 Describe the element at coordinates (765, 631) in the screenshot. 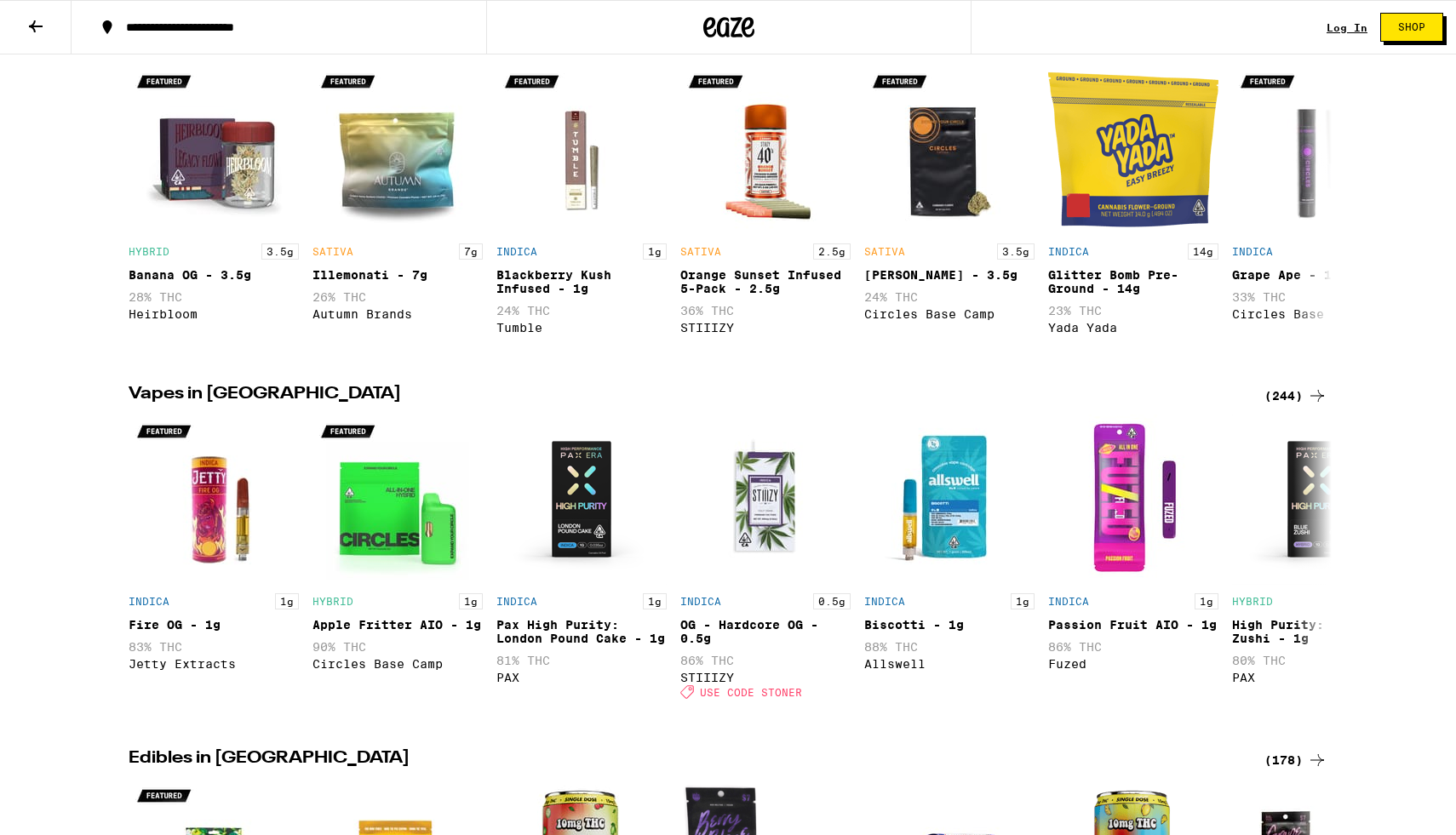

I see `div: OG - Hardcore OG - 0.5g` at that location.